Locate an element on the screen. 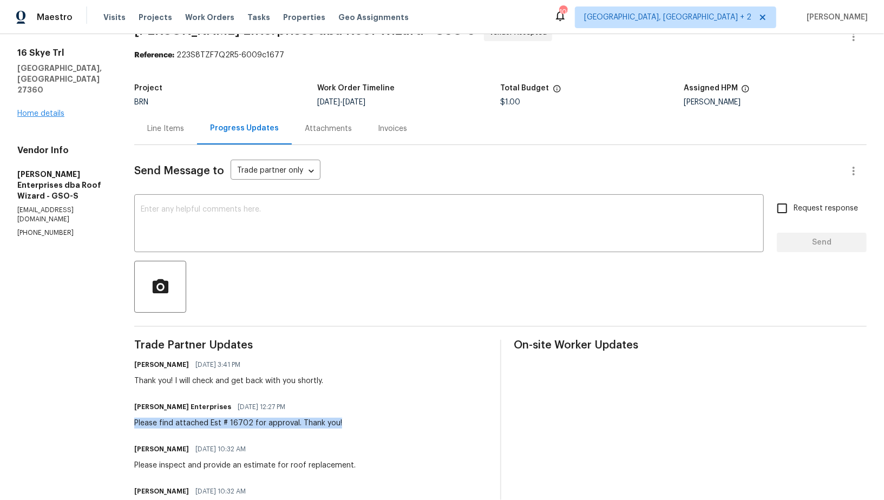 Image resolution: width=884 pixels, height=500 pixels. b: Reference: is located at coordinates (154, 55).